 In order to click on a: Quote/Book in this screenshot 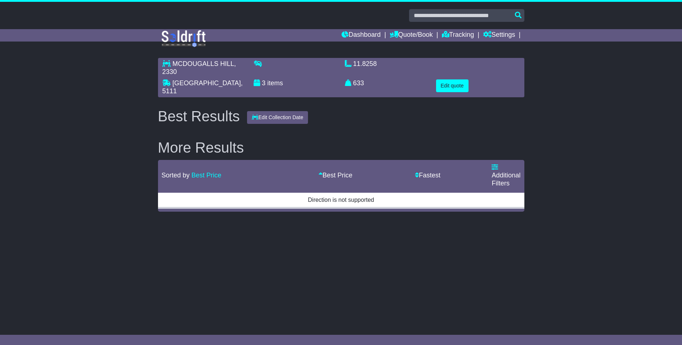, I will do `click(411, 35)`.